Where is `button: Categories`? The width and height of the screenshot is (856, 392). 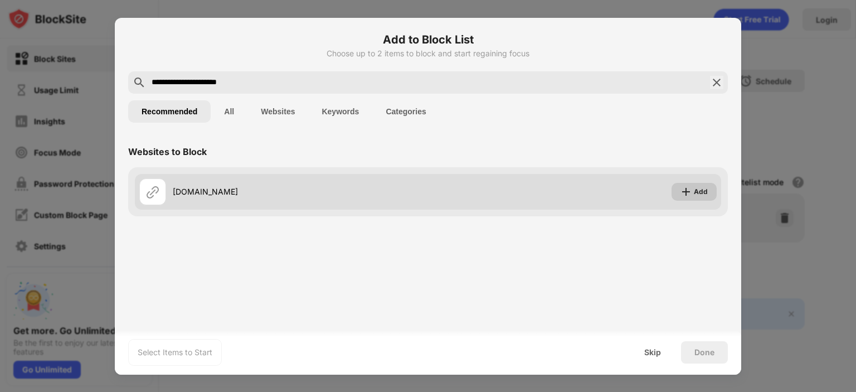 button: Categories is located at coordinates (406, 112).